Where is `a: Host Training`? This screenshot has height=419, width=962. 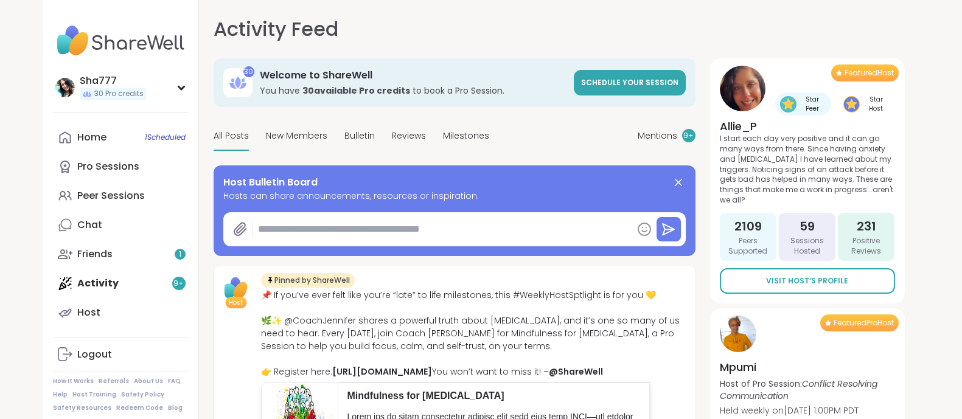 a: Host Training is located at coordinates (94, 395).